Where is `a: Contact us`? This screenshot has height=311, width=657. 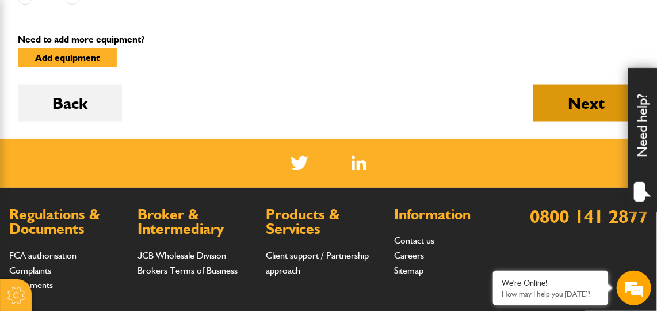 a: Contact us is located at coordinates (415, 240).